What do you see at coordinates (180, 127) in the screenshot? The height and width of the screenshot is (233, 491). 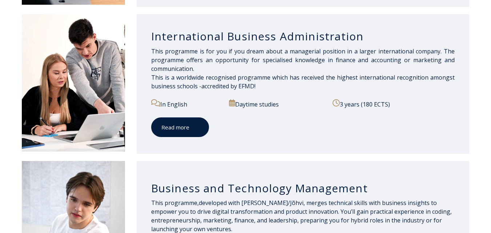 I see `a: Read more` at bounding box center [180, 127].